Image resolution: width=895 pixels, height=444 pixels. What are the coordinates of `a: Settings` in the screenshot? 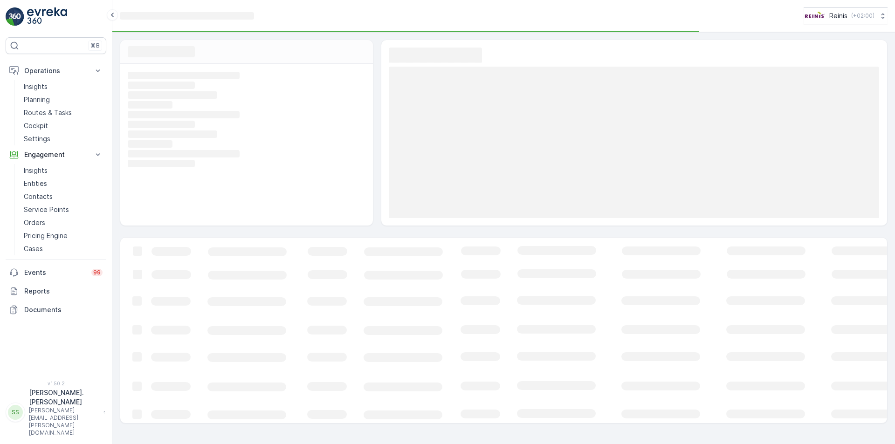 It's located at (63, 139).